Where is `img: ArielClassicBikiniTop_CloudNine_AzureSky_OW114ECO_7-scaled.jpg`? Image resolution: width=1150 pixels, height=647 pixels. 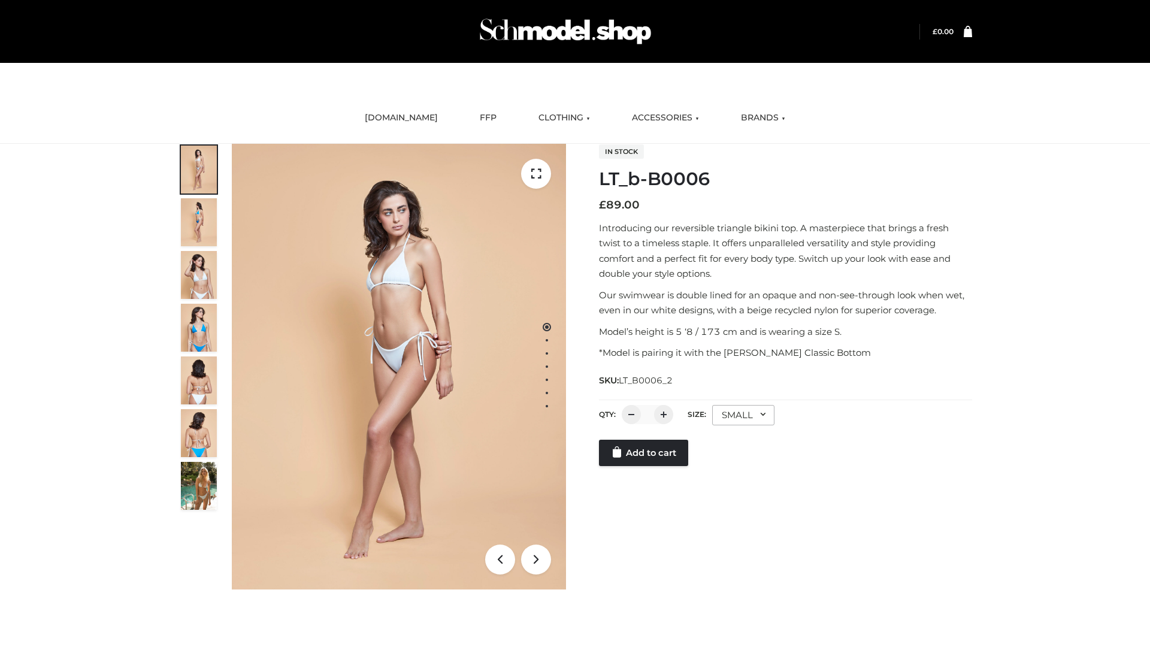
img: ArielClassicBikiniTop_CloudNine_AzureSky_OW114ECO_7-scaled.jpg is located at coordinates (199, 380).